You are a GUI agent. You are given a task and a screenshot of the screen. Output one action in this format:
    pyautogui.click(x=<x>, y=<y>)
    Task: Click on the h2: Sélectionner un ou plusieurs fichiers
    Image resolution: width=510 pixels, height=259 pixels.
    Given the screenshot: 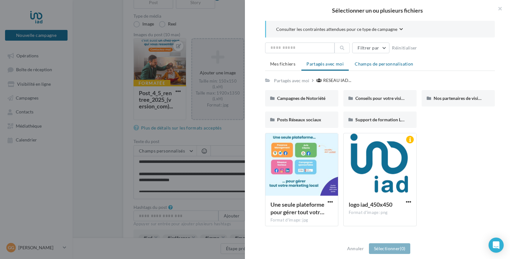 What is the action you would take?
    pyautogui.click(x=377, y=10)
    